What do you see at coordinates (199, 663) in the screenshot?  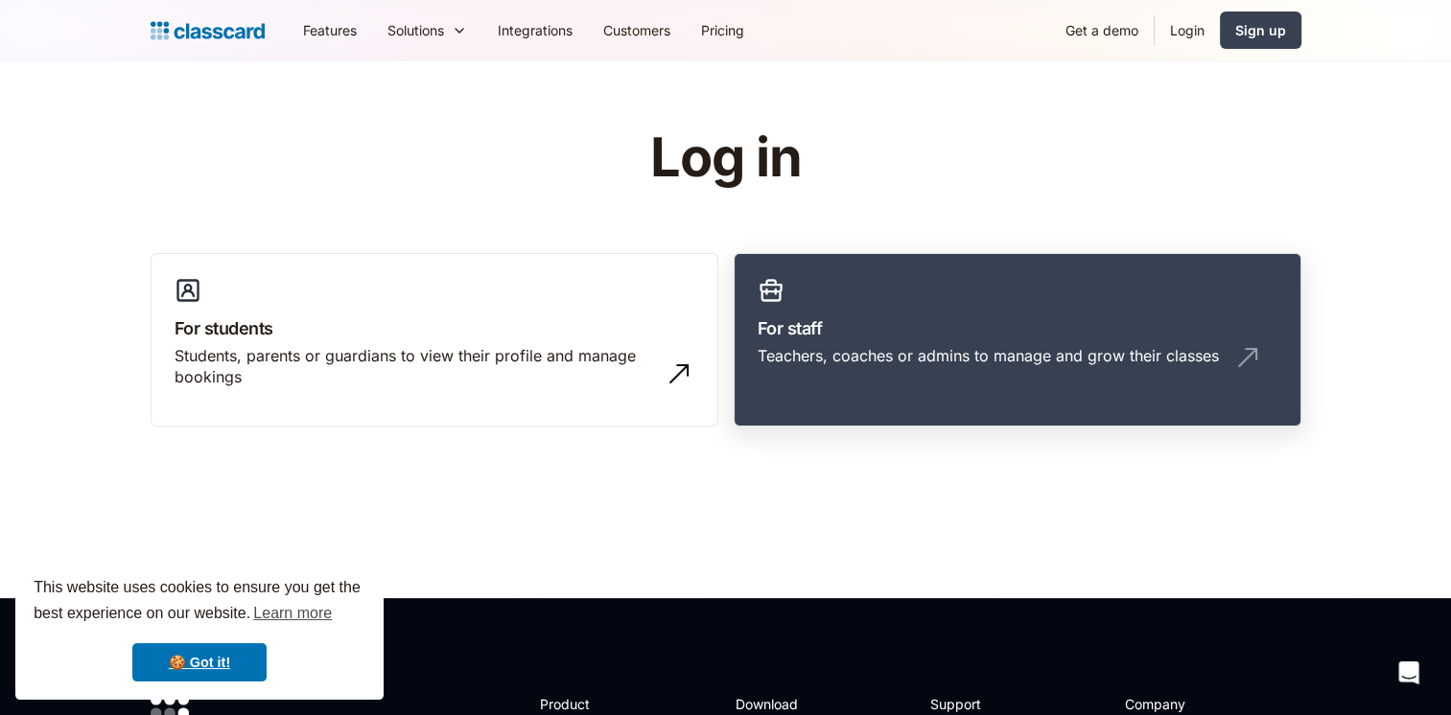 I see `a: dismiss cookie message` at bounding box center [199, 663].